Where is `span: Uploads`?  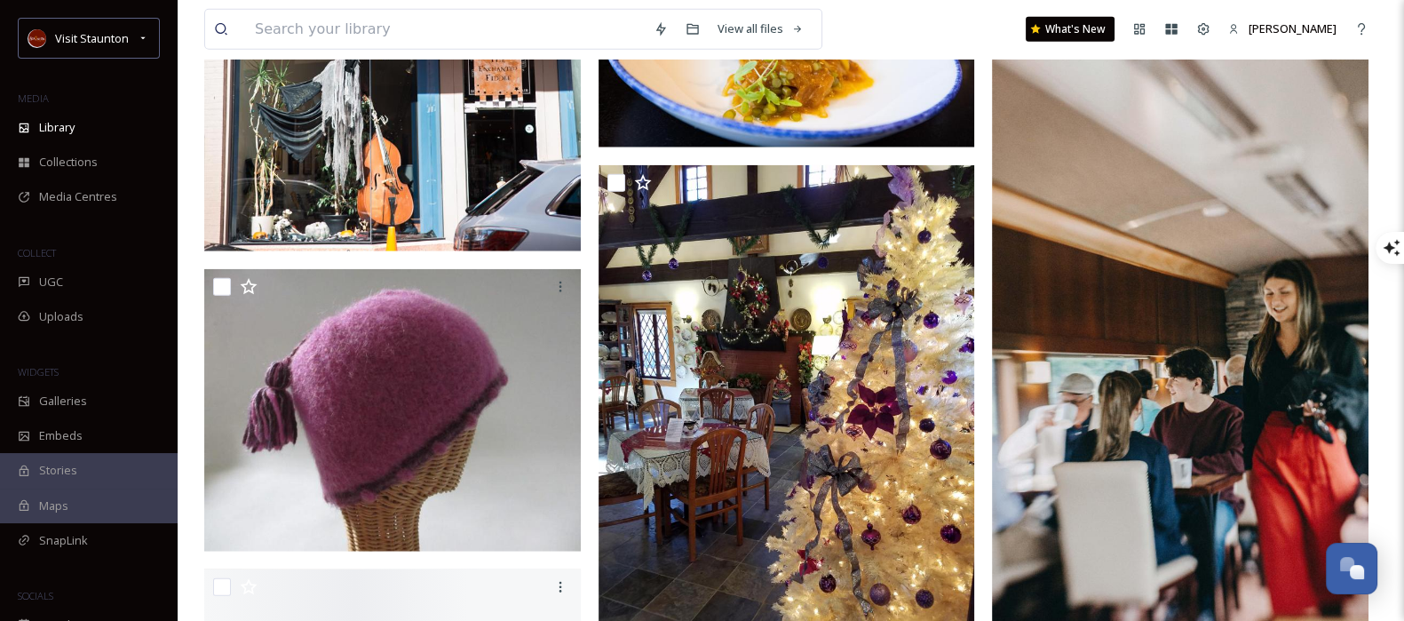 span: Uploads is located at coordinates (61, 316).